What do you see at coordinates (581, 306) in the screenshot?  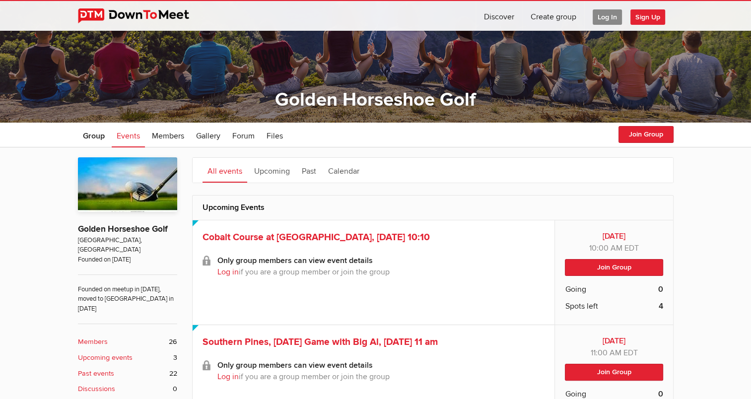 I see `span: Spots left` at bounding box center [581, 306].